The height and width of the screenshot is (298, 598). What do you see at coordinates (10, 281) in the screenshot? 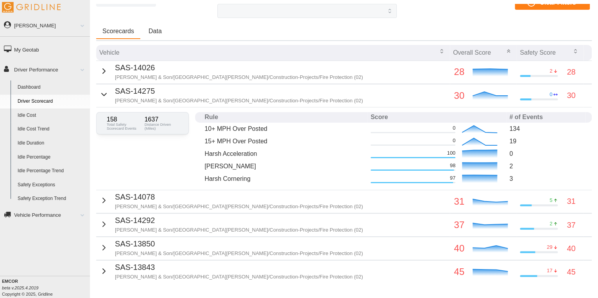
I see `b: EMCOR` at bounding box center [10, 281].